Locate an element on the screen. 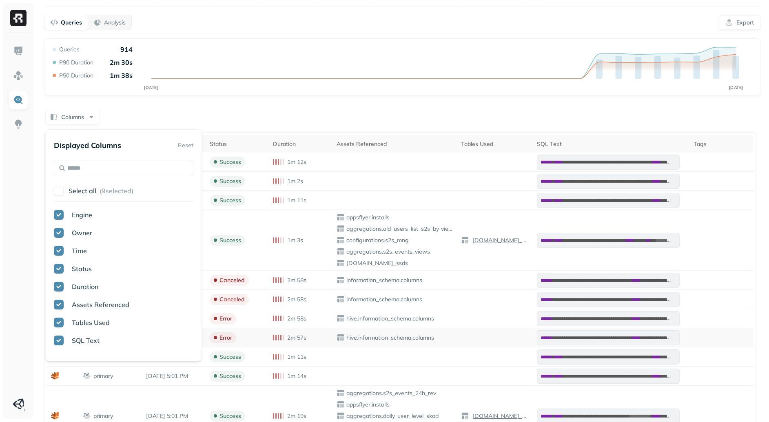  button: Select all (9selected) is located at coordinates (131, 191).